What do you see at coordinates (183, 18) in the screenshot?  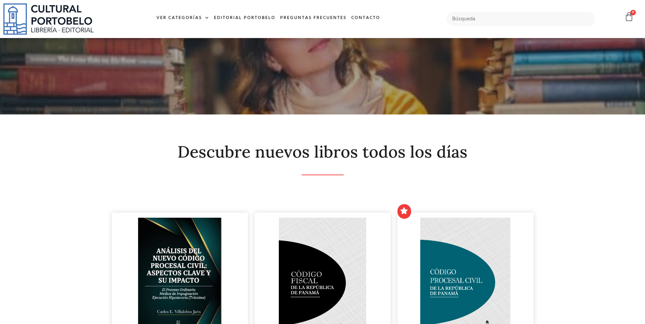 I see `a: Ver Categorías` at bounding box center [183, 18].